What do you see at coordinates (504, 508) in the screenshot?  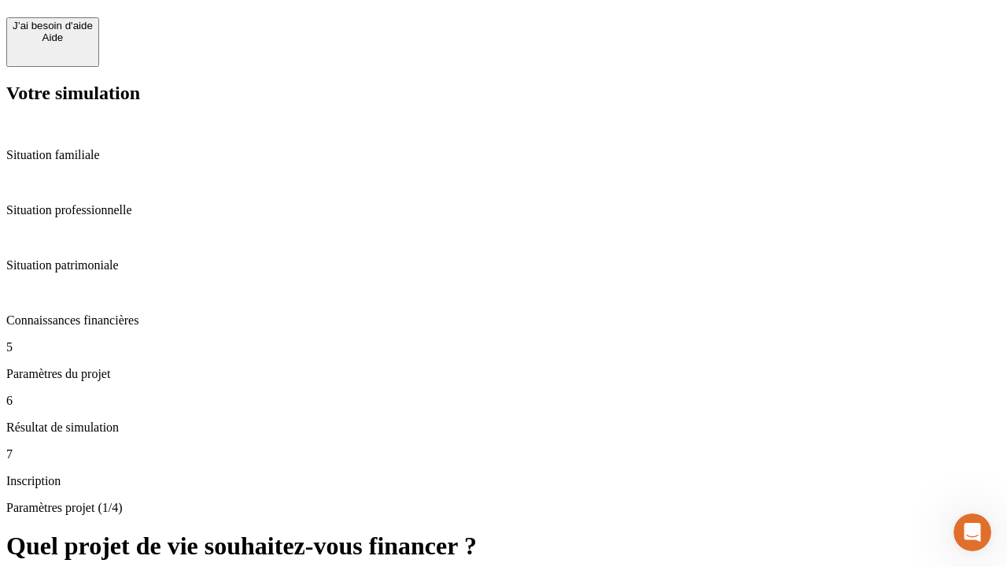 I see `p: Paramètres projet (1/4)` at bounding box center [504, 508].